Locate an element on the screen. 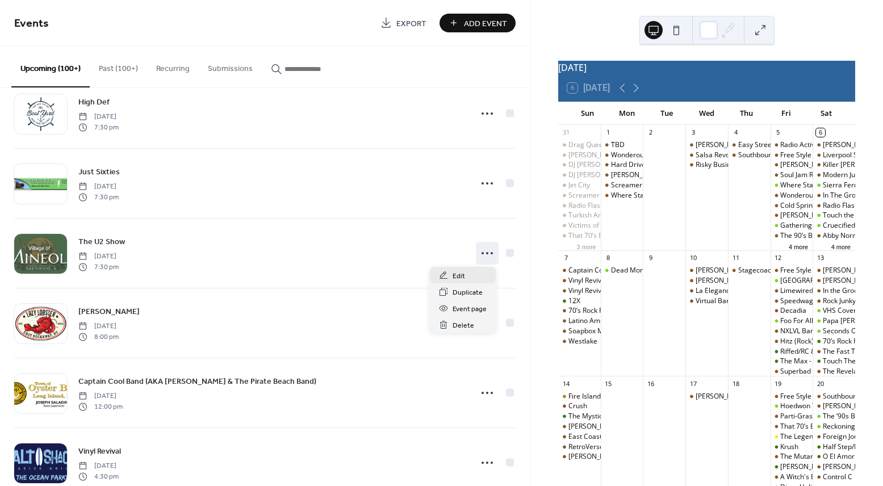 This screenshot has height=486, width=883. div: Stagecoach )Country) is located at coordinates (772, 270).